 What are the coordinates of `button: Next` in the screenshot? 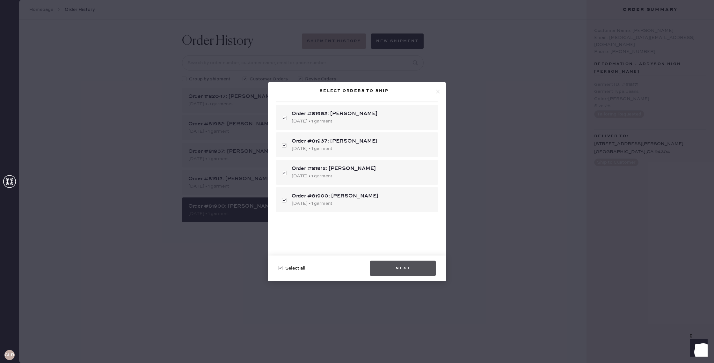 It's located at (403, 268).